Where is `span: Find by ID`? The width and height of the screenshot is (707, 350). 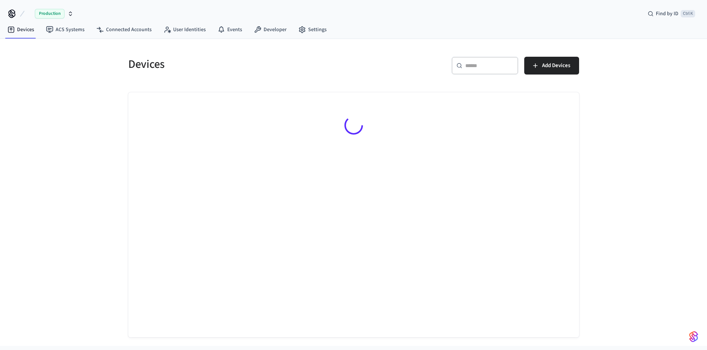
span: Find by ID is located at coordinates (667, 14).